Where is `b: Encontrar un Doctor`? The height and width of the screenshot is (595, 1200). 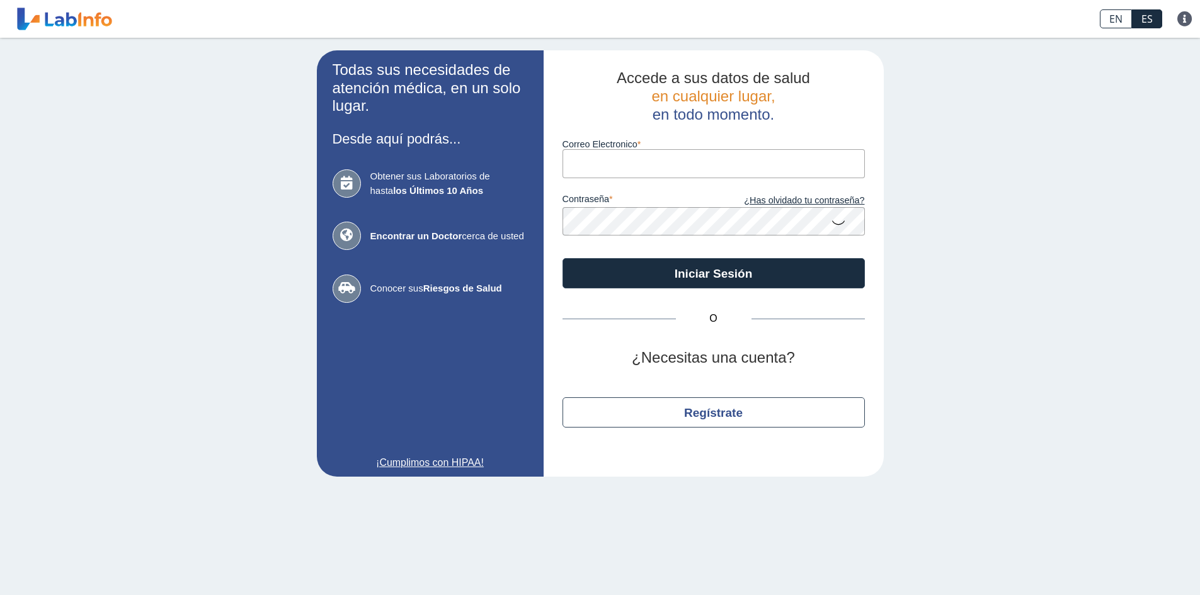 b: Encontrar un Doctor is located at coordinates (416, 236).